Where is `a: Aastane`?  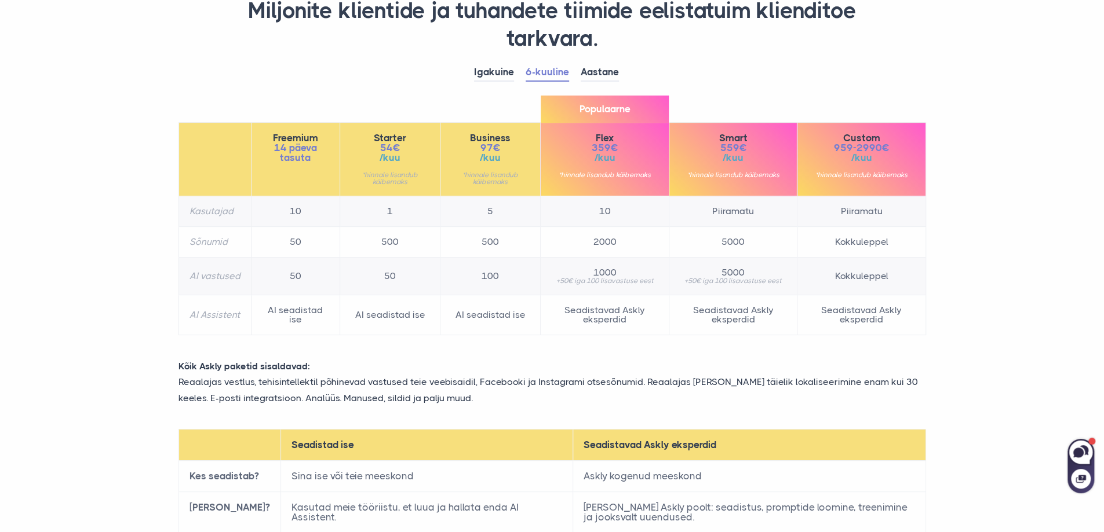
a: Aastane is located at coordinates (600, 72).